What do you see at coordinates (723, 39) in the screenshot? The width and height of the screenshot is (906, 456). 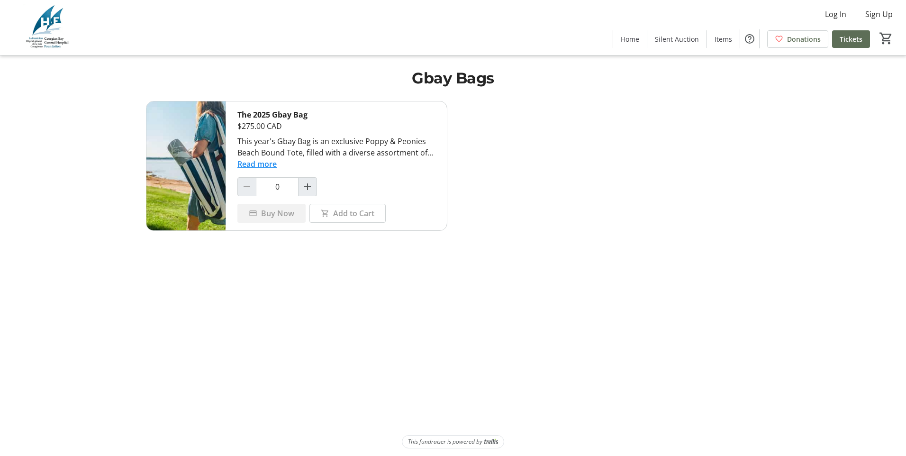 I see `a: Items` at bounding box center [723, 39].